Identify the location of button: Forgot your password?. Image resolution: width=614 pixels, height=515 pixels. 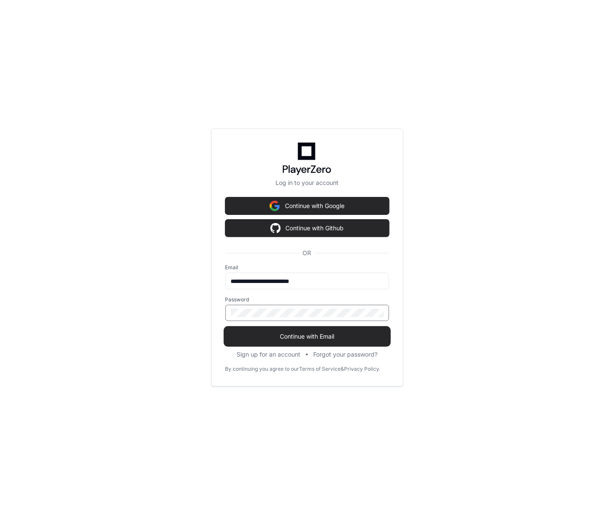
(345, 355).